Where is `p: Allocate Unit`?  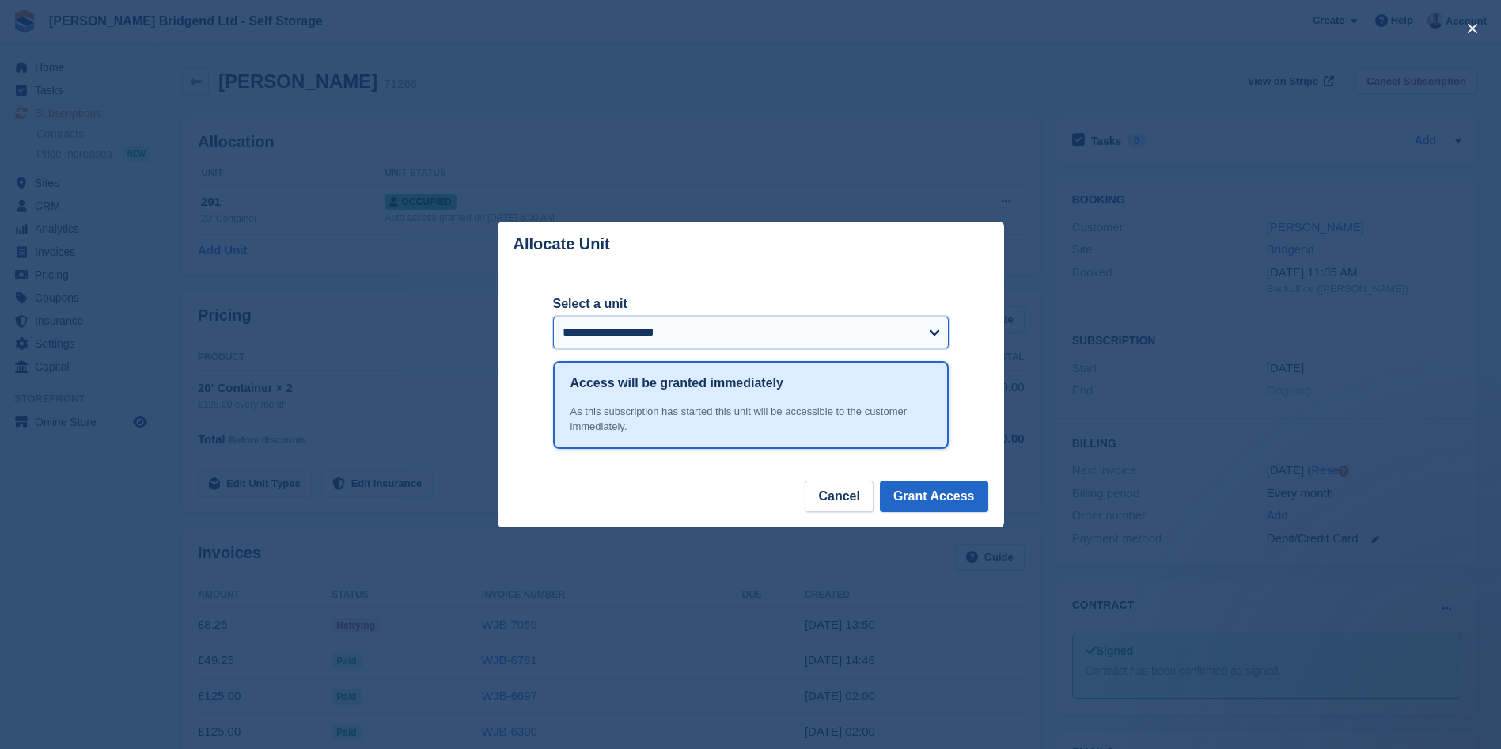
p: Allocate Unit is located at coordinates (562, 244).